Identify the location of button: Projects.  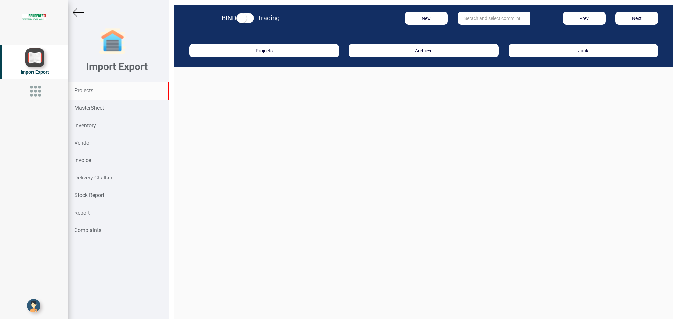
(264, 51).